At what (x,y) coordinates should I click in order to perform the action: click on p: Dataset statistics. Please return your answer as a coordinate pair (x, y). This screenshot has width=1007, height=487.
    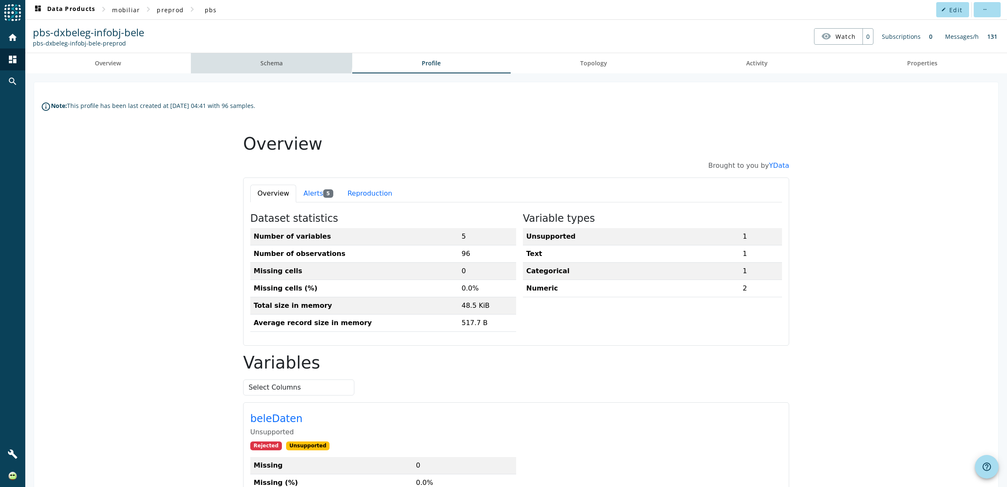
    Looking at the image, I should click on (349, 91).